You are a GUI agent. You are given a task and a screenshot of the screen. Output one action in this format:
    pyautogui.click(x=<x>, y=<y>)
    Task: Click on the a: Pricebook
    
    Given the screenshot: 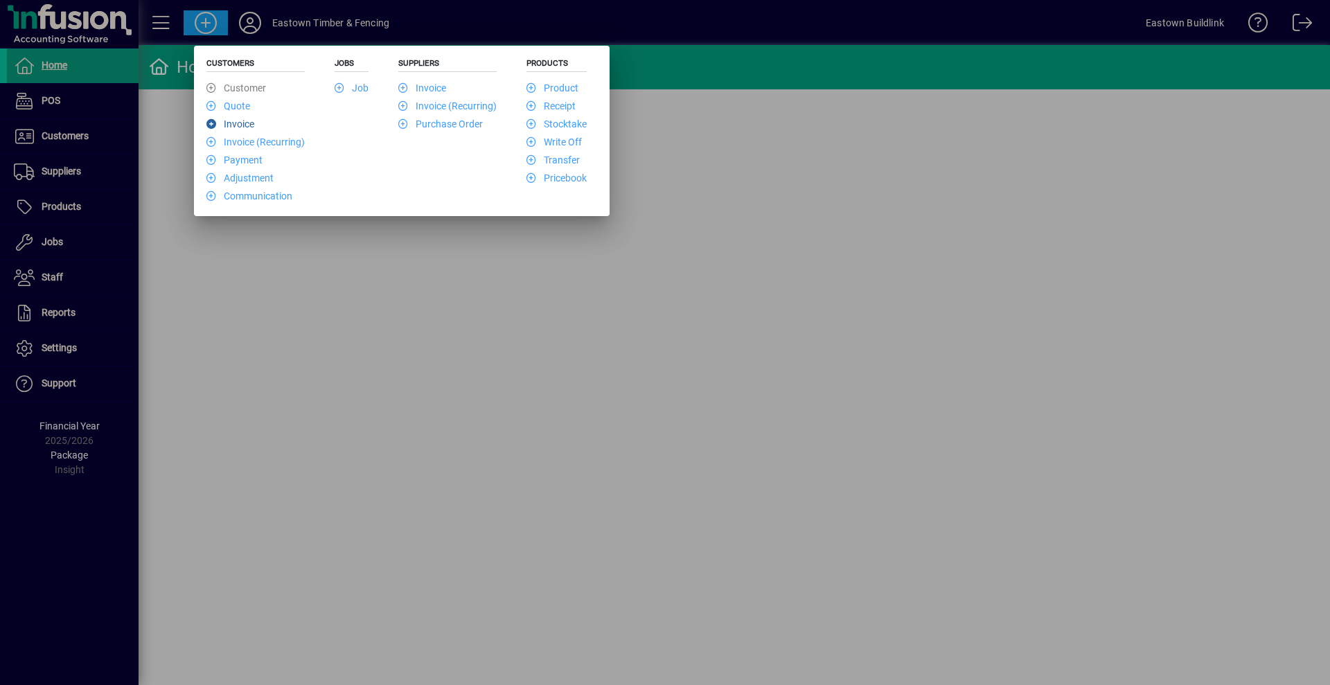 What is the action you would take?
    pyautogui.click(x=556, y=178)
    